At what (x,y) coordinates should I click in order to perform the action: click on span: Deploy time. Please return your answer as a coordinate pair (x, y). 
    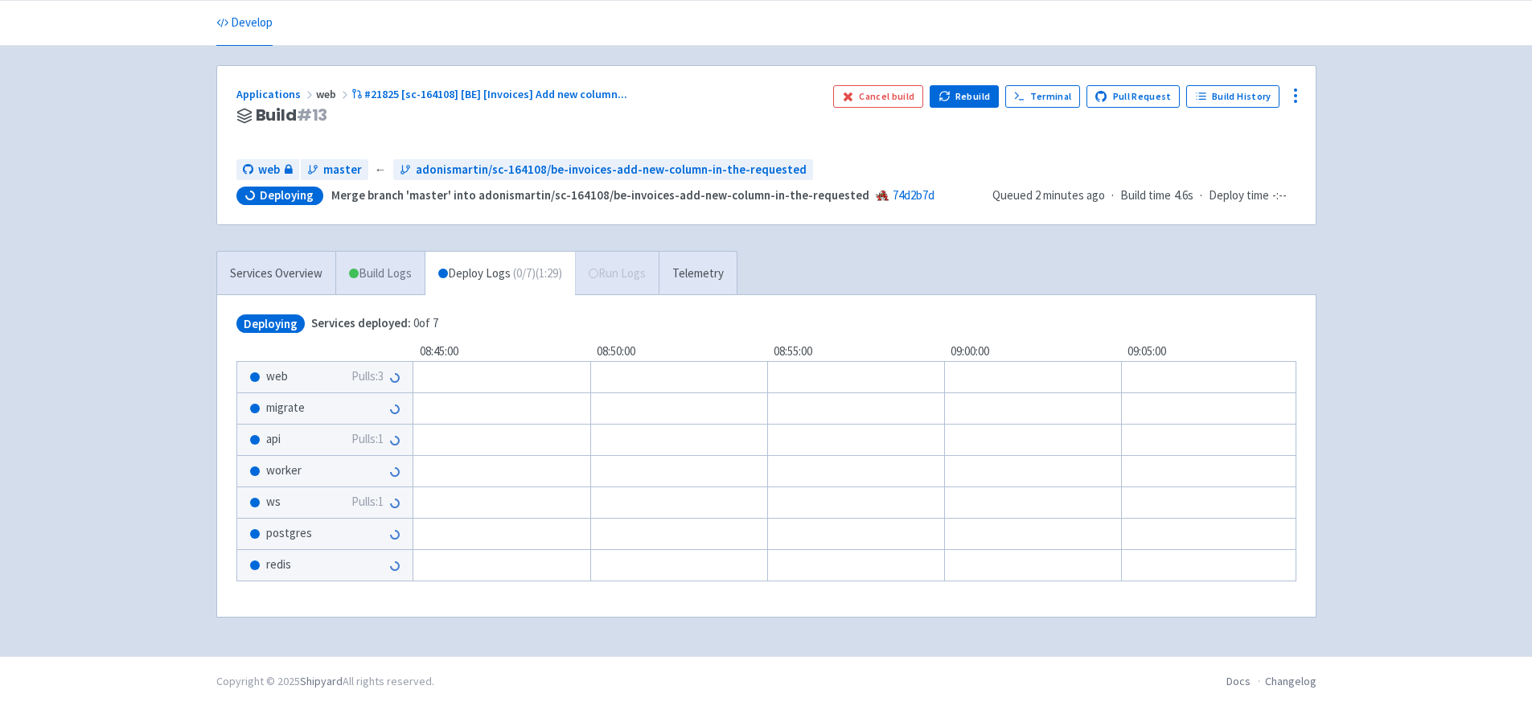
    Looking at the image, I should click on (1238, 195).